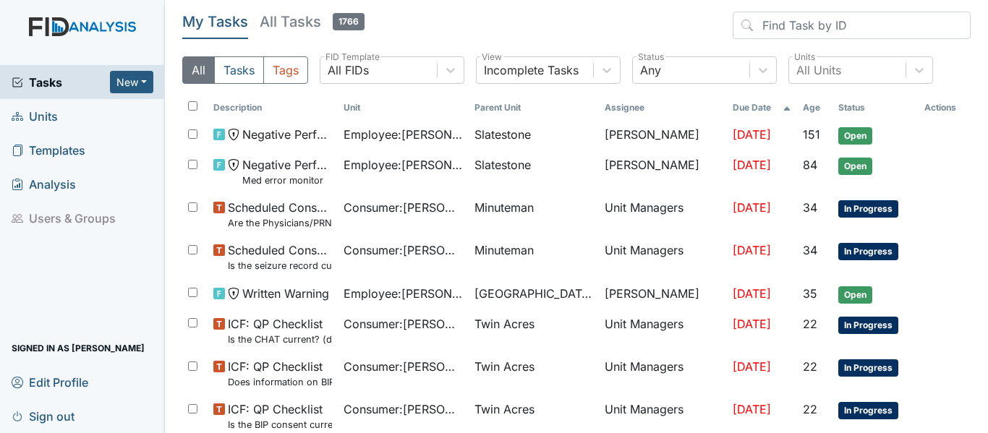 The width and height of the screenshot is (988, 433). What do you see at coordinates (280, 257) in the screenshot?
I see `span: Scheduled Consumer Chart Review Is the seizure record current?` at bounding box center [280, 257].